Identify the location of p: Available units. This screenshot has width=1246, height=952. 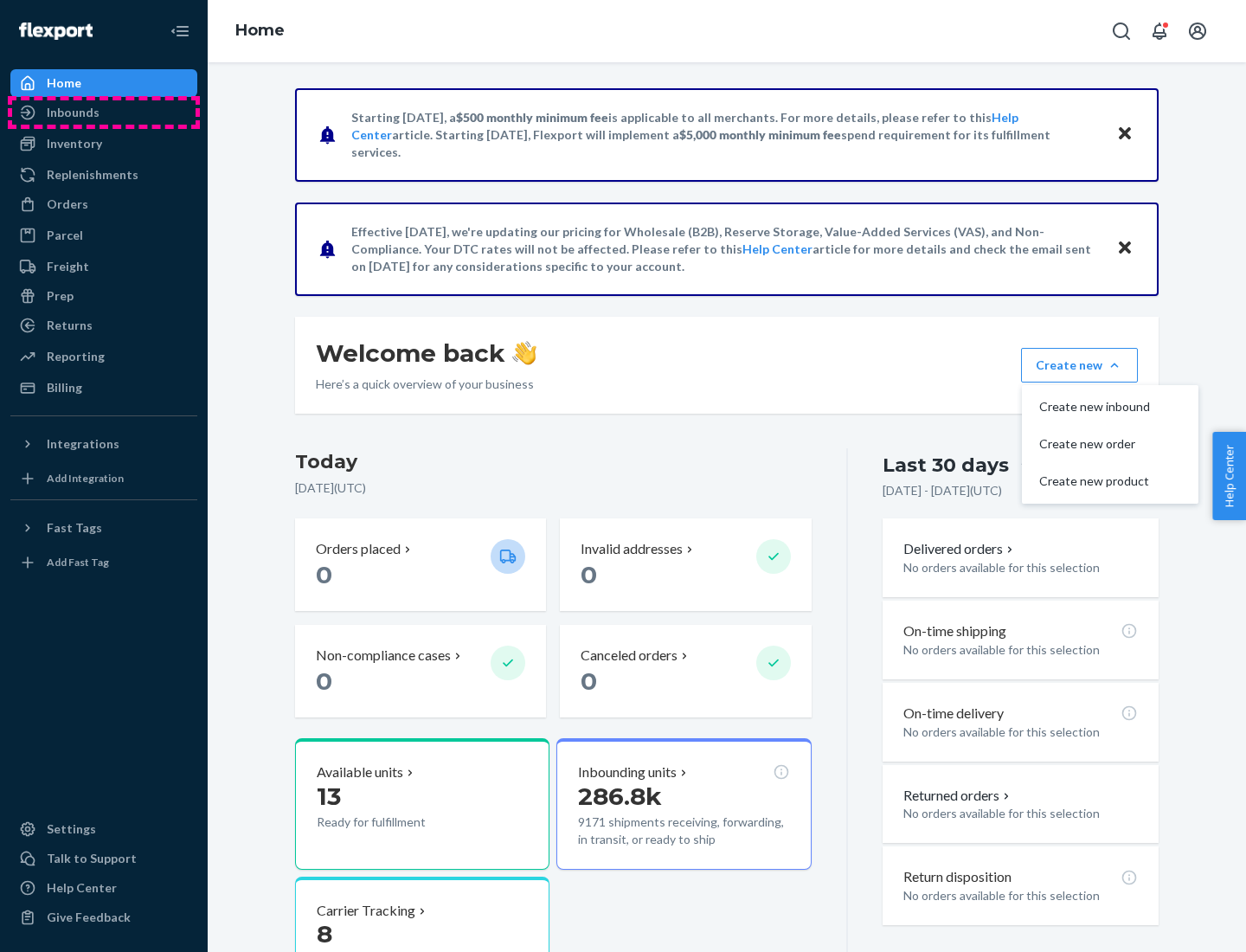
(360, 772).